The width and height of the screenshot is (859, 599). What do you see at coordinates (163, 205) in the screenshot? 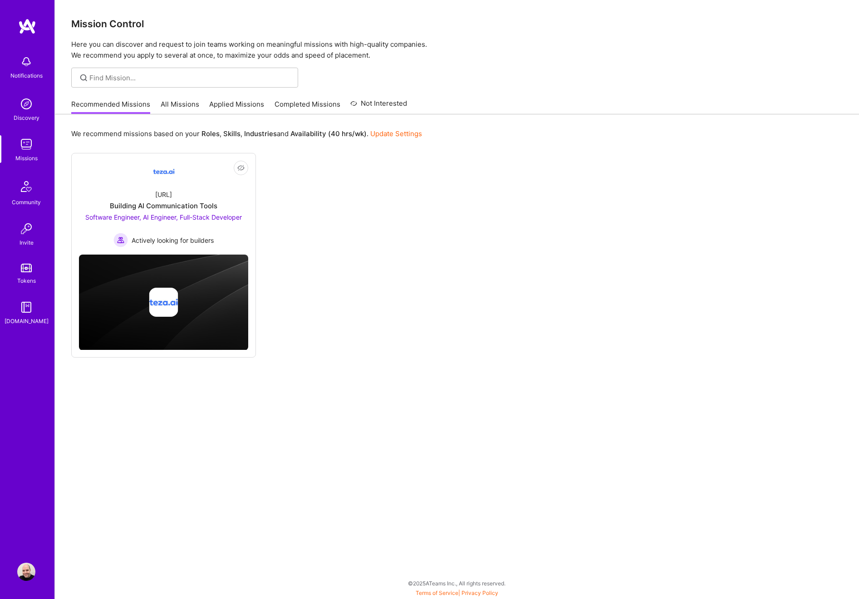
I see `div: Building AI Communication Tools` at bounding box center [163, 205].